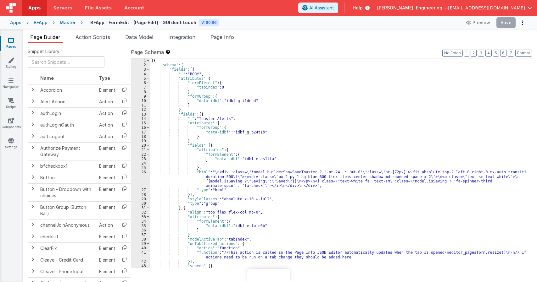 The image size is (537, 282). I want to click on div: 8, so click(141, 92).